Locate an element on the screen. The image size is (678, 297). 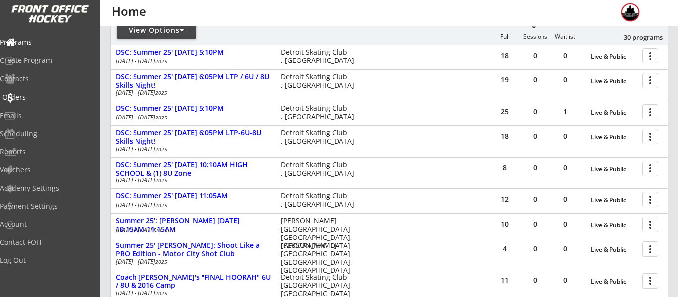
div: 8 is located at coordinates (505, 168).